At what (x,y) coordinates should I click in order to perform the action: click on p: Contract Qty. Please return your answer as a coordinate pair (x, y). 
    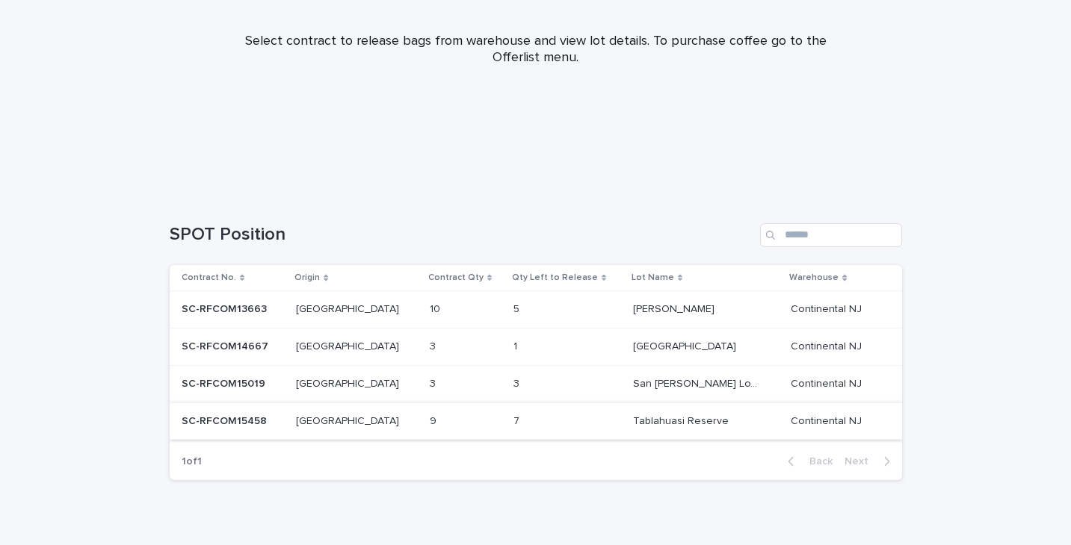
    Looking at the image, I should click on (456, 278).